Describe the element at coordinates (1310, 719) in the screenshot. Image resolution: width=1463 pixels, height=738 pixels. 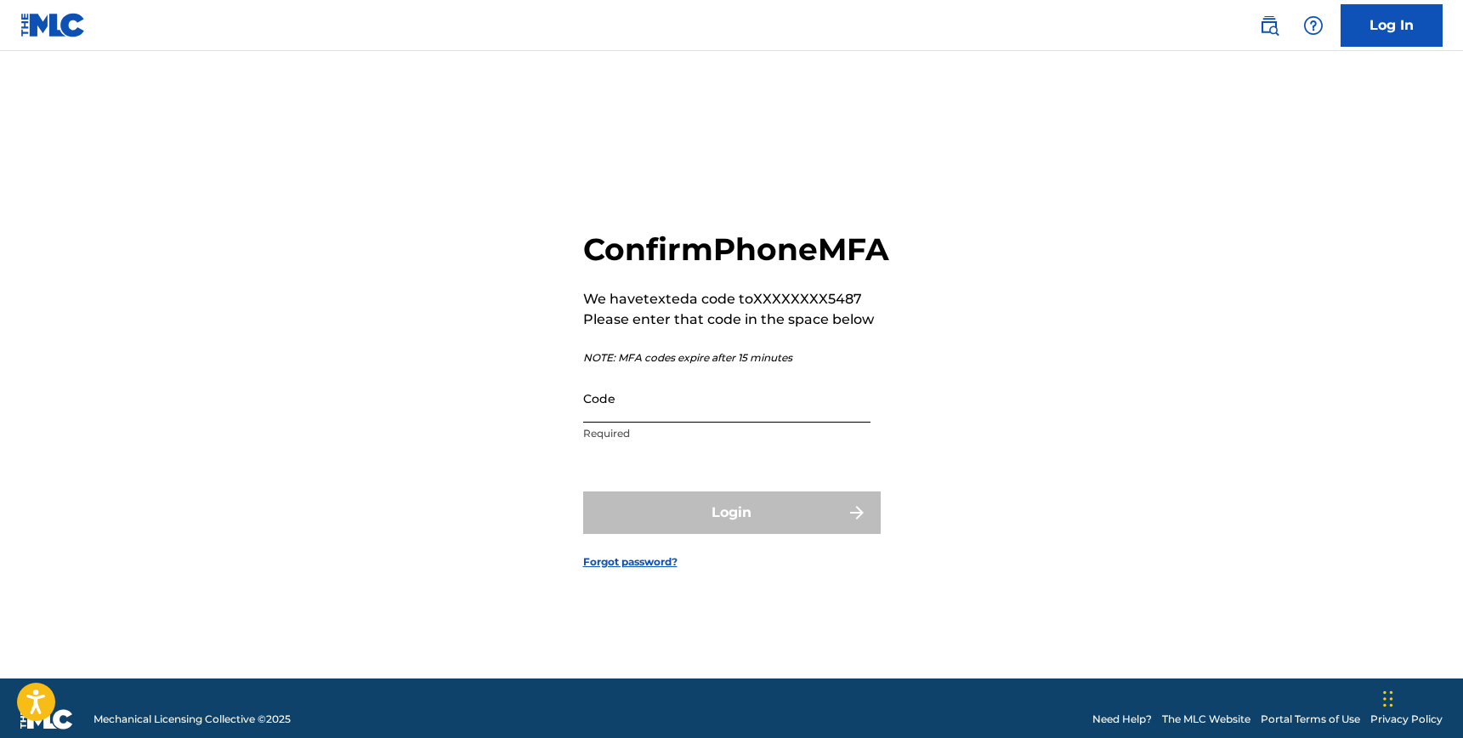
I see `a: Portal Terms of Use` at that location.